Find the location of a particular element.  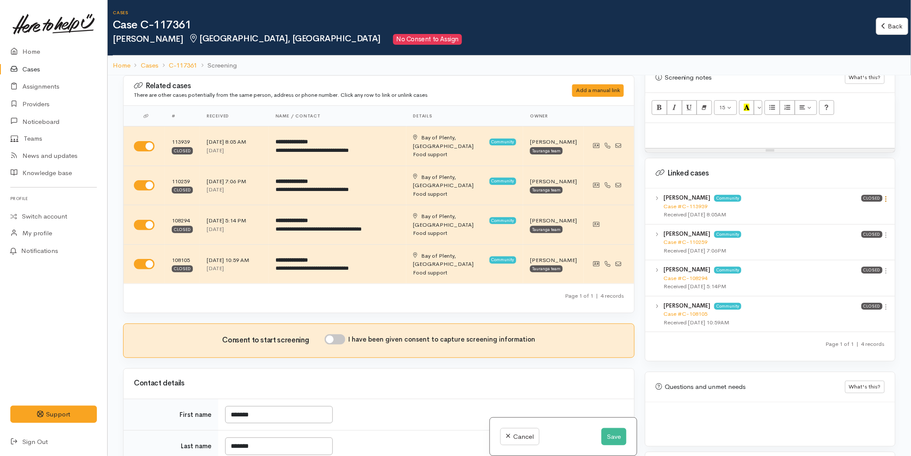

td: 110259 is located at coordinates (182, 186).